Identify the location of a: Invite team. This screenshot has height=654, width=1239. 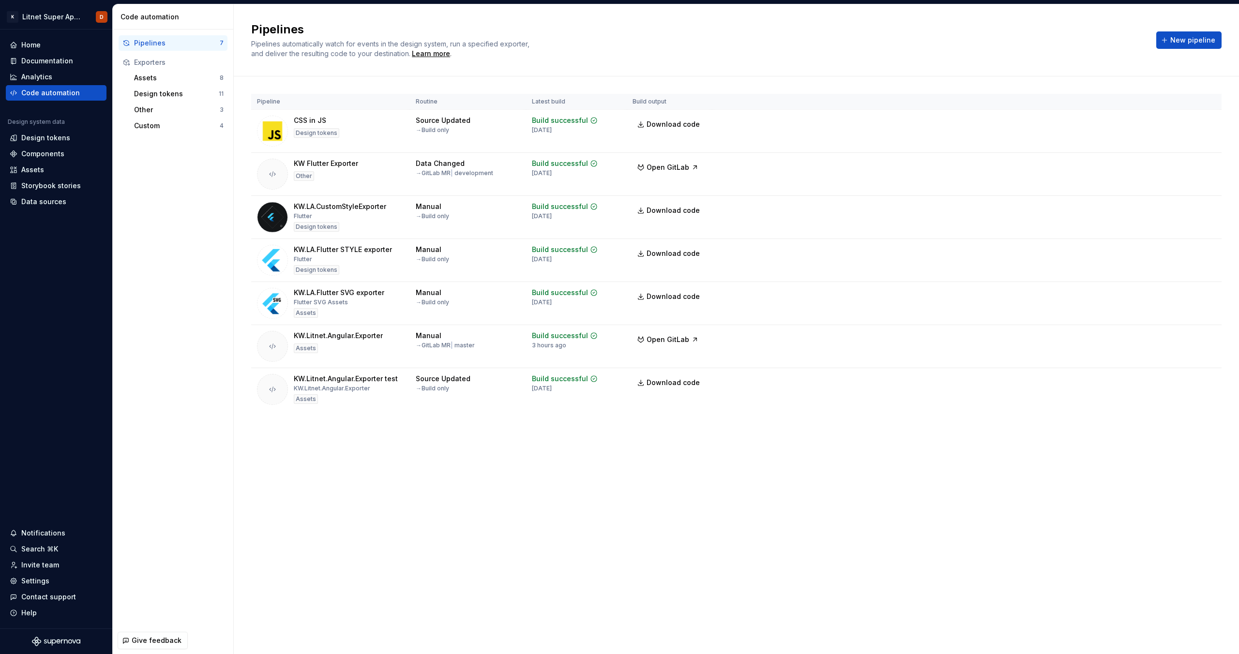
(56, 565).